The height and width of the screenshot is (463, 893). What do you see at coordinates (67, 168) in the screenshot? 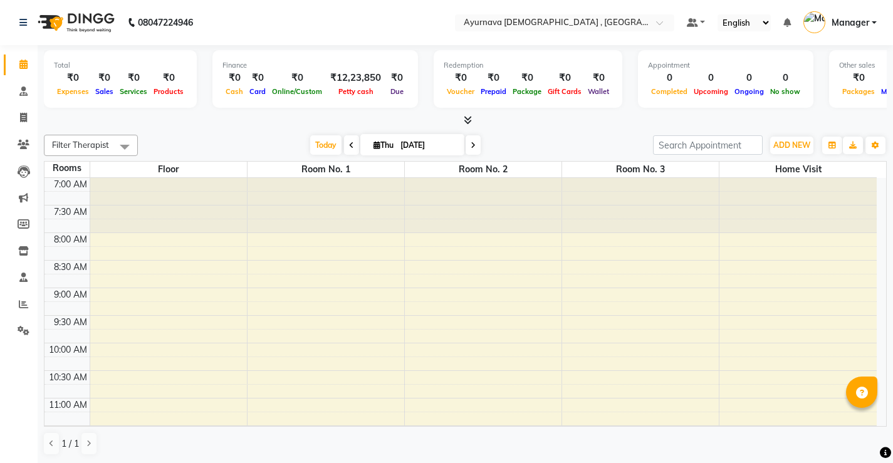
I see `div: Rooms` at bounding box center [67, 168].